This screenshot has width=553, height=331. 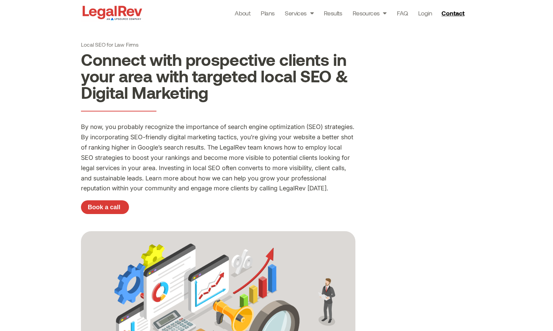 I want to click on span: Book a call, so click(x=104, y=207).